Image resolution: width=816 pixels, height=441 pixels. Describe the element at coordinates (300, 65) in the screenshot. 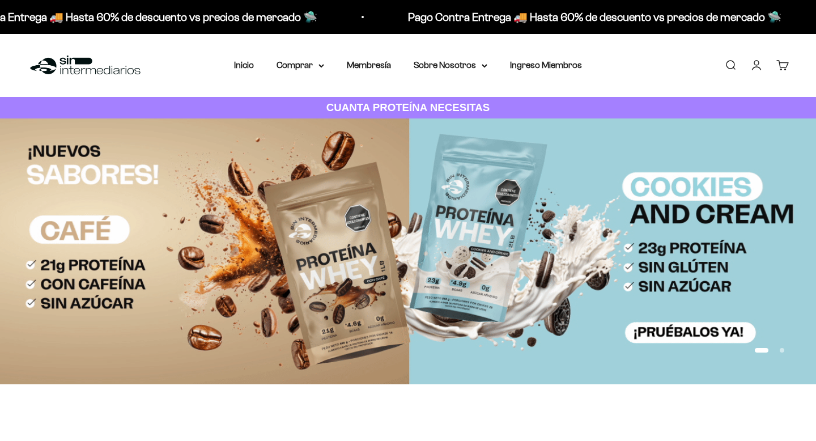

I see `summary: Comprar` at that location.